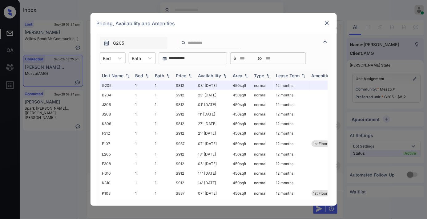 This screenshot has width=427, height=219. Describe the element at coordinates (322, 75) in the screenshot. I see `div: Amenities` at that location.